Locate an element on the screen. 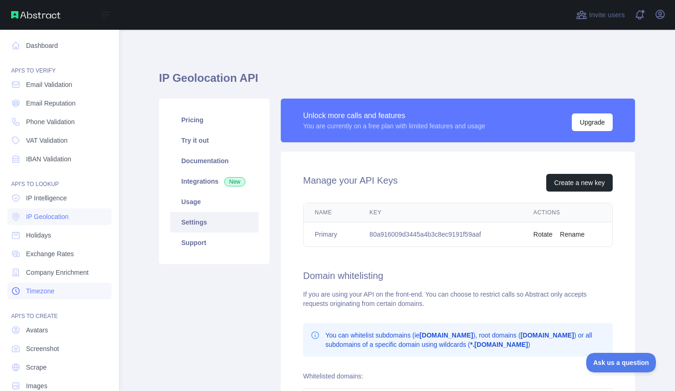  span: Email Reputation is located at coordinates (51, 103).